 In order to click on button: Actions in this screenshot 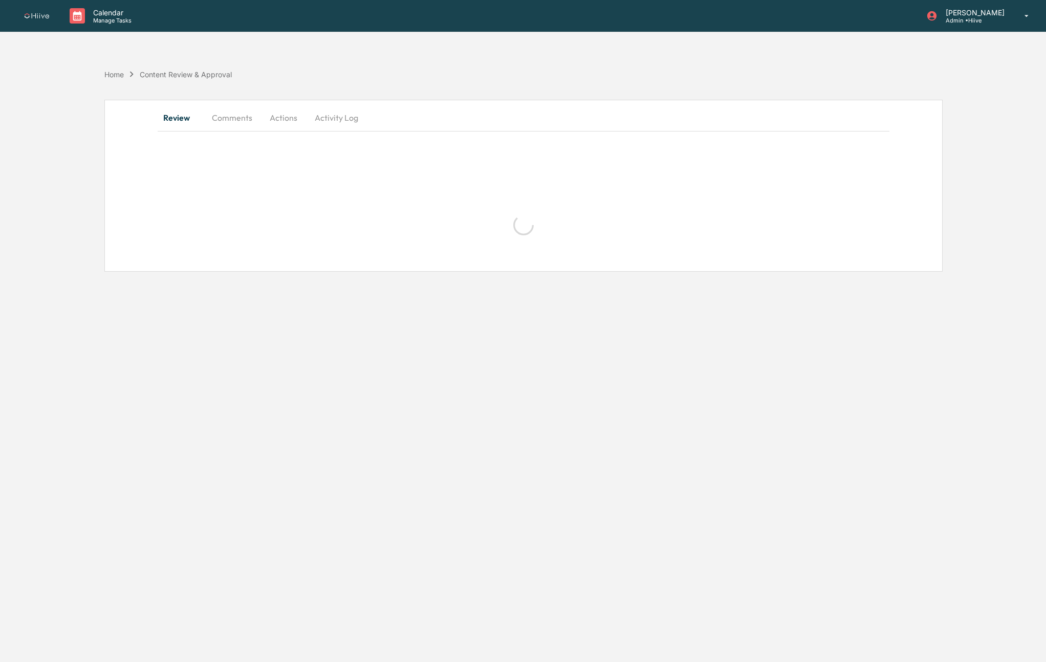, I will do `click(284, 118)`.